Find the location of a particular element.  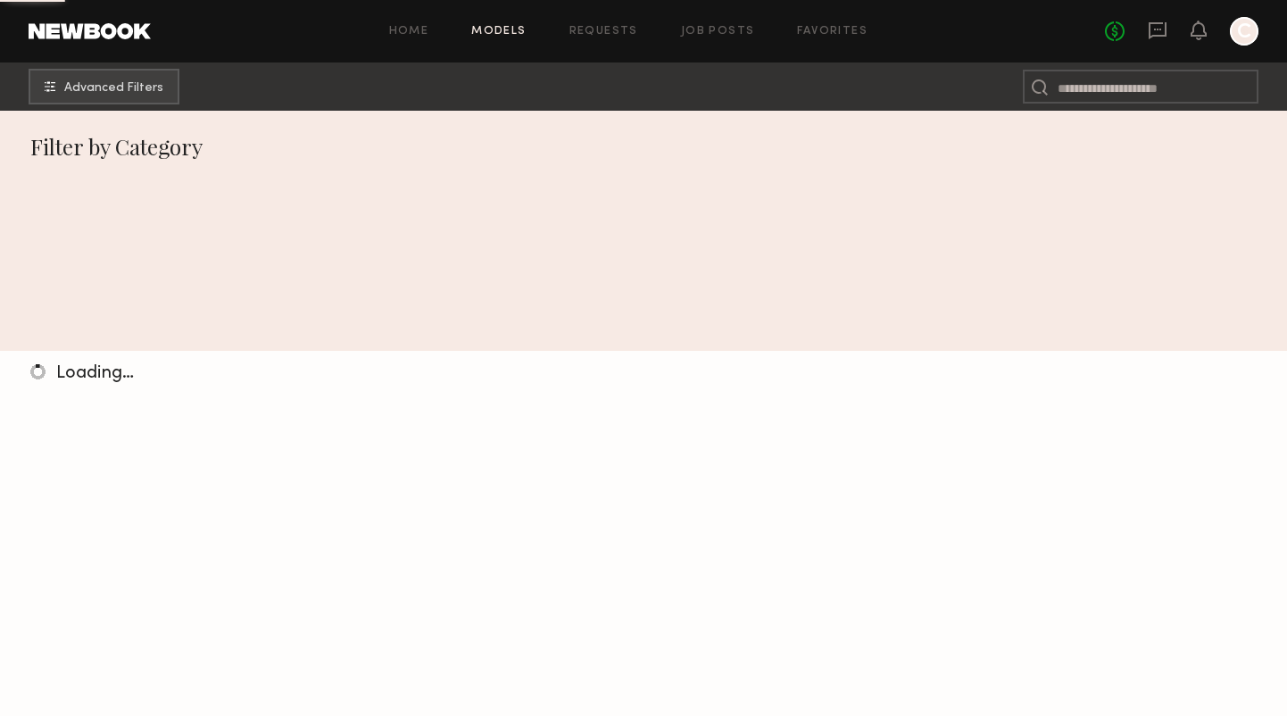

a: Home is located at coordinates (409, 31).